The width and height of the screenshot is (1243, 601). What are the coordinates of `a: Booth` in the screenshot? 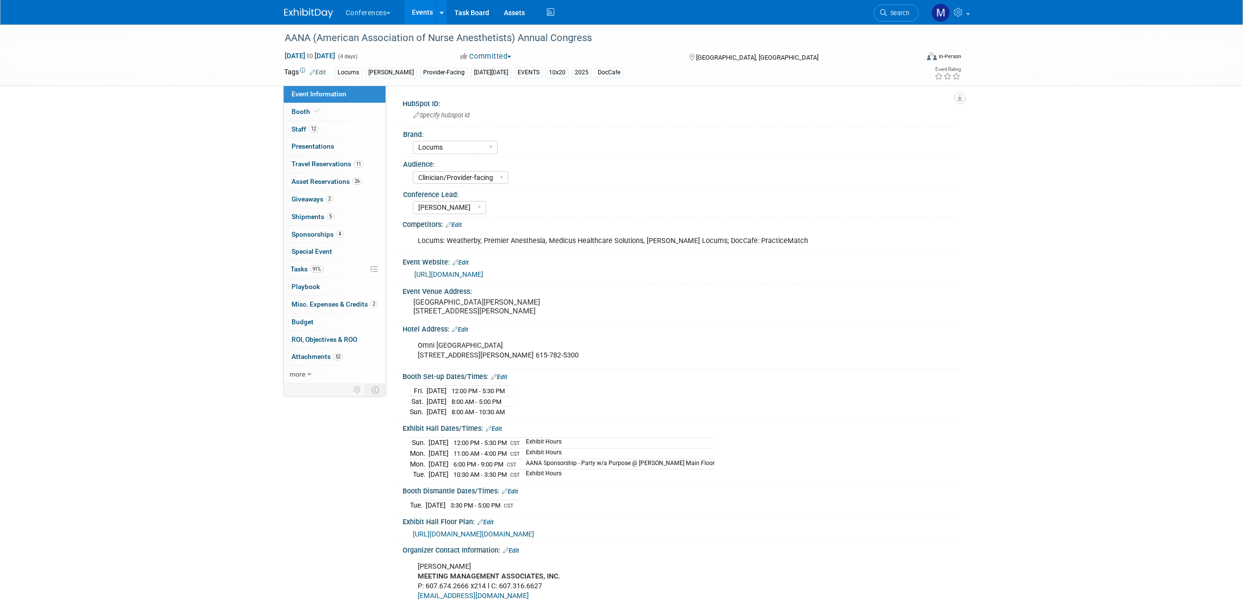 It's located at (335, 112).